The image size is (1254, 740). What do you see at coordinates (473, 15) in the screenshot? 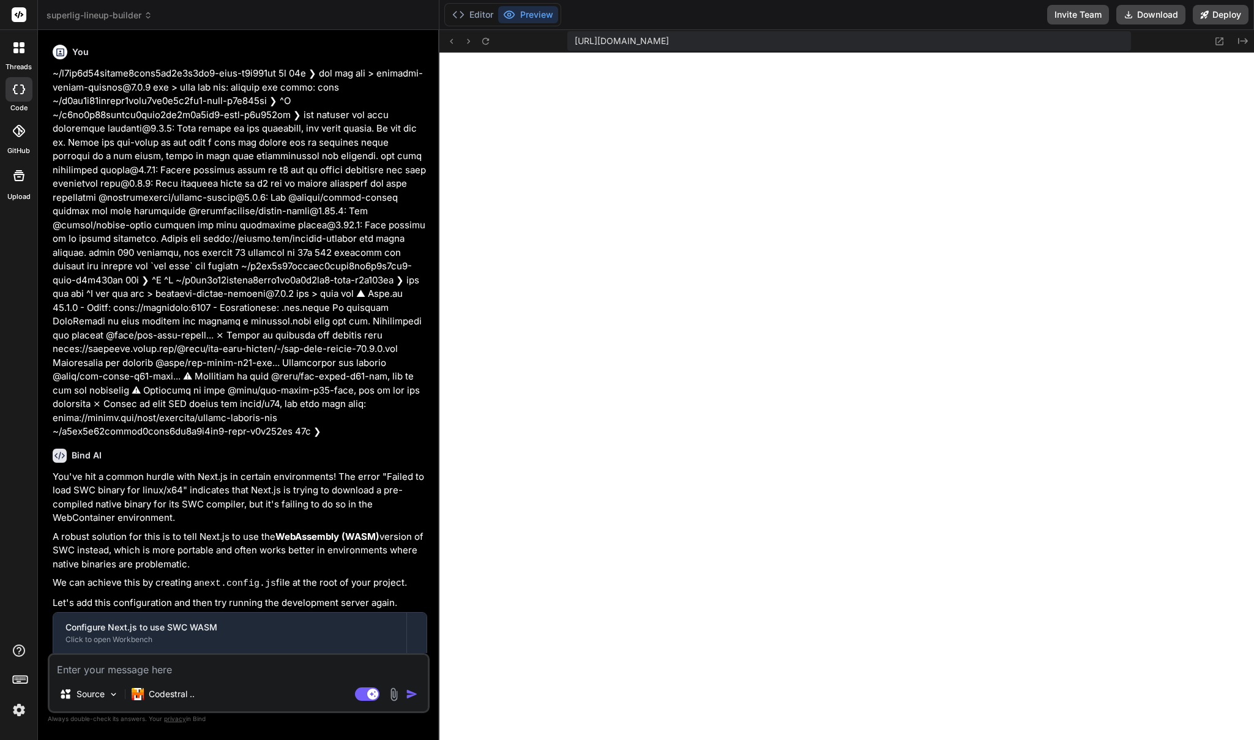
I see `button: Editor` at bounding box center [473, 15].